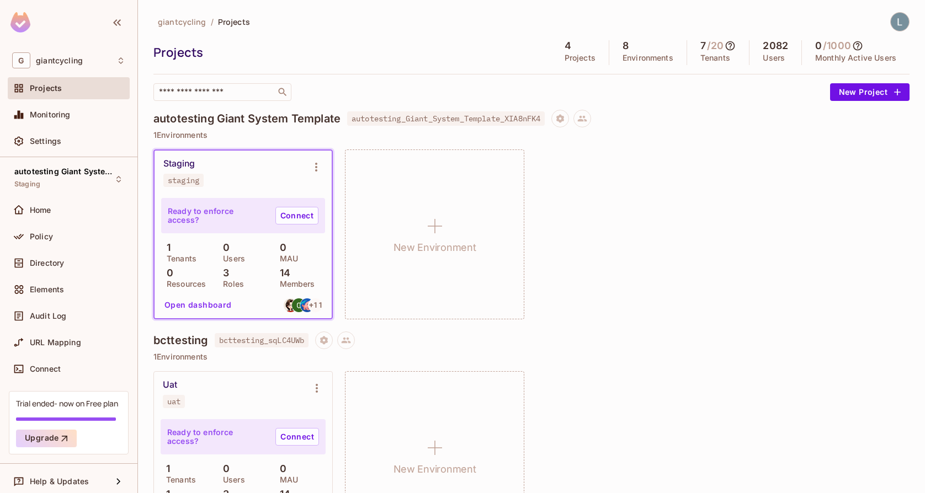 Image resolution: width=925 pixels, height=493 pixels. What do you see at coordinates (47, 290) in the screenshot?
I see `span: Elements` at bounding box center [47, 290].